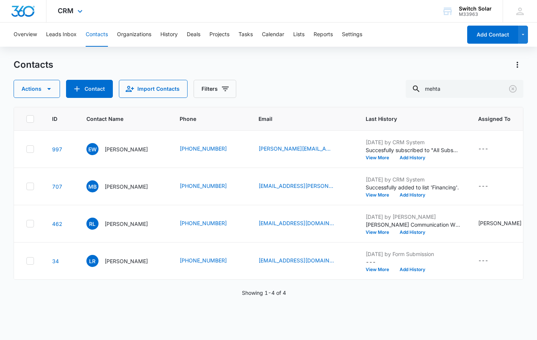  What do you see at coordinates (210, 187) in the screenshot?
I see `div: Phone - (346) 215-1481 - Select to Edit Field` at bounding box center [210, 187].